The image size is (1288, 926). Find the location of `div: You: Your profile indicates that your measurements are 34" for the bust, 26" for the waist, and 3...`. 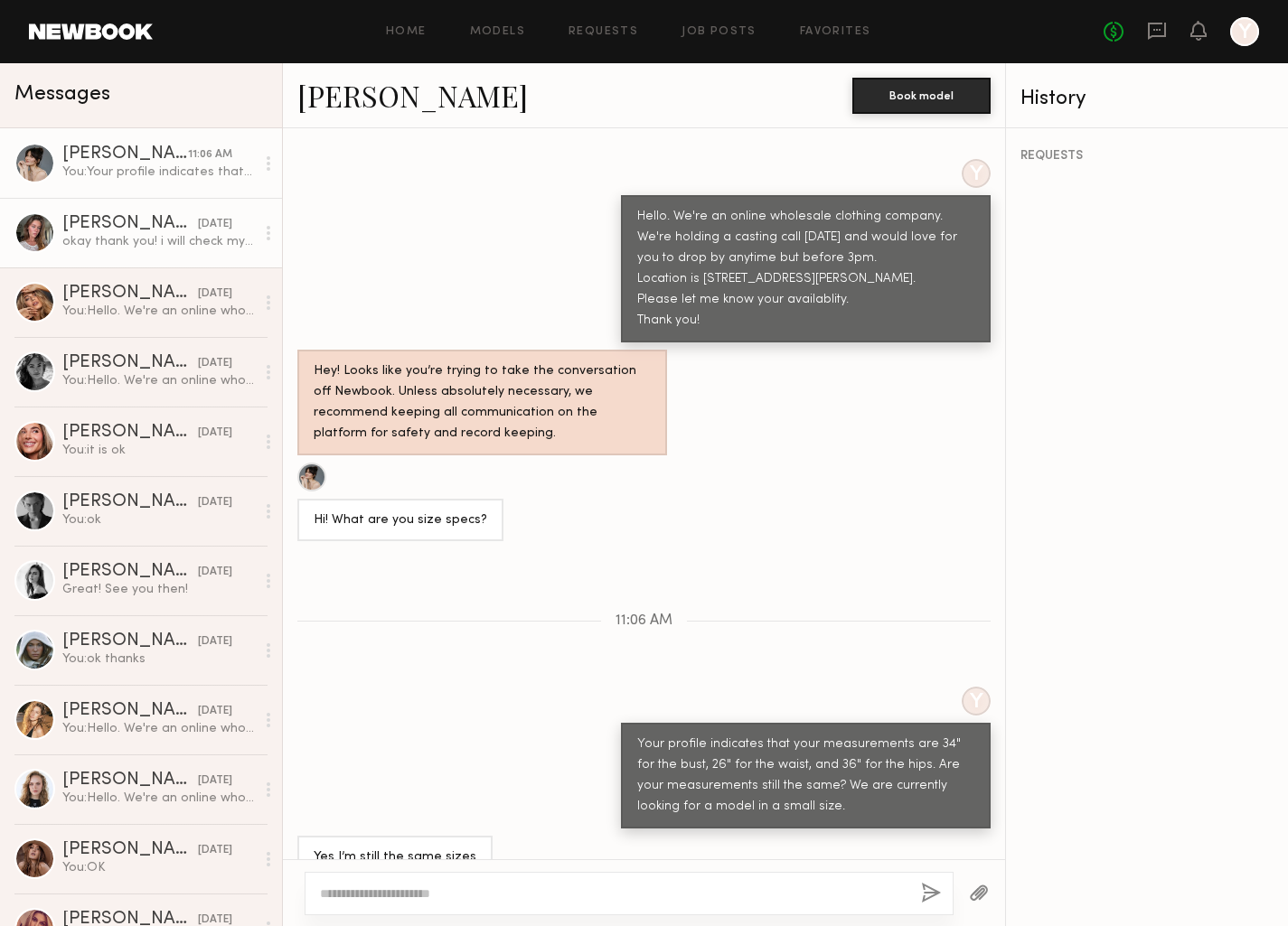

div: You: Your profile indicates that your measurements are 34" for the bust, 26" for the waist, and 3... is located at coordinates (158, 171).